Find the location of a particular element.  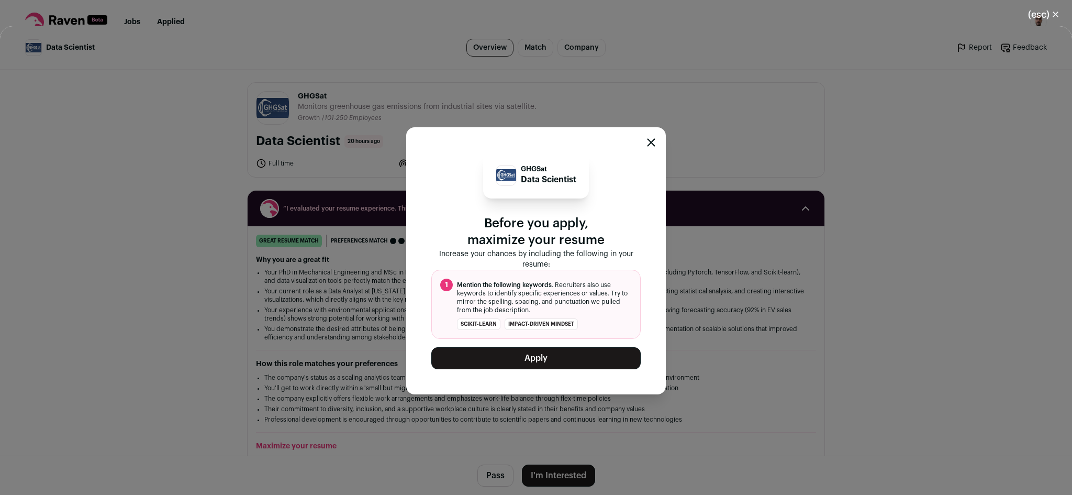

p: Increase your chances by including the following in your resume: is located at coordinates (536, 259).